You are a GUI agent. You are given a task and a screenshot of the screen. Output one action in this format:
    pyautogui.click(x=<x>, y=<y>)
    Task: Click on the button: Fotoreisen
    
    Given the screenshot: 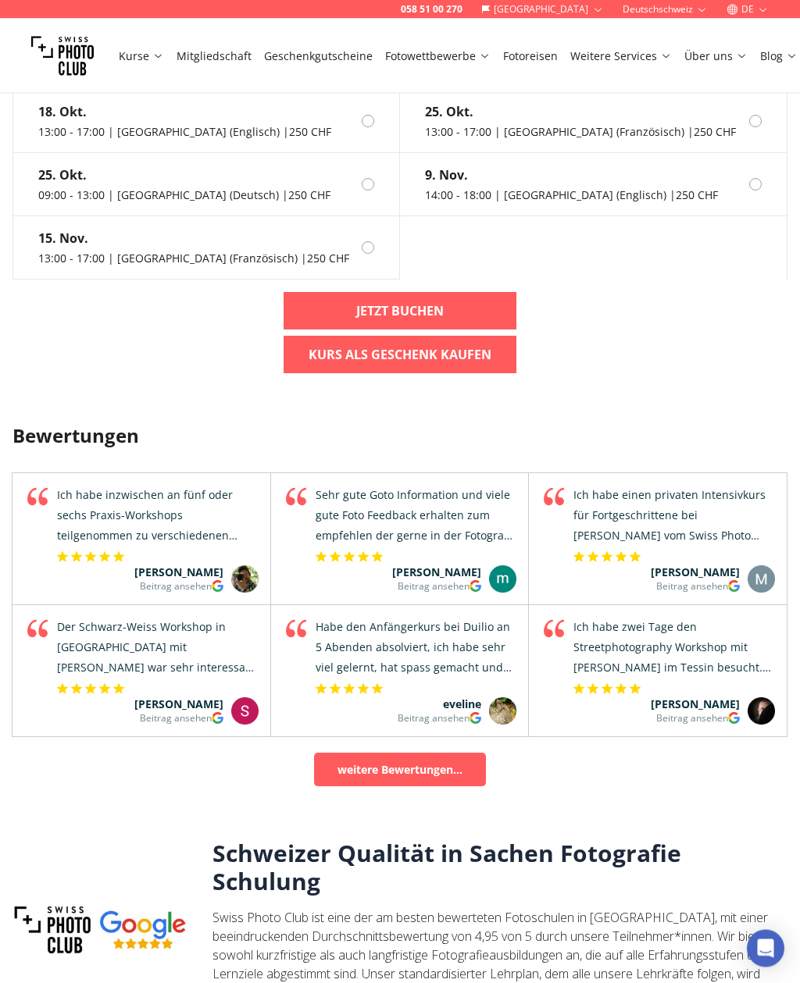 What is the action you would take?
    pyautogui.click(x=530, y=56)
    